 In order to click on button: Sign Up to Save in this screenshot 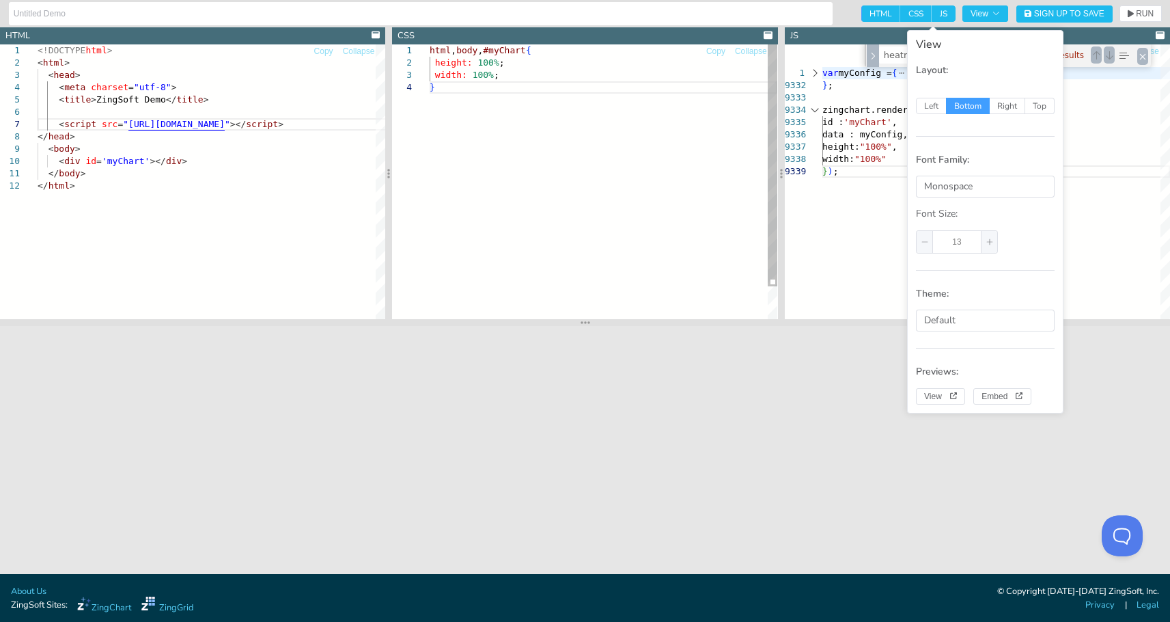, I will do `click(1064, 14)`.